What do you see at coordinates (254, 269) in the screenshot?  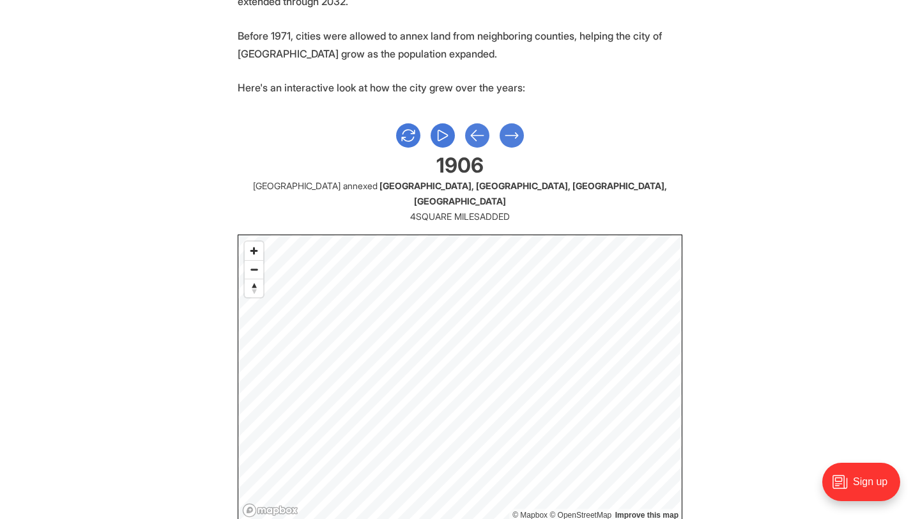 I see `button: Zoom out` at bounding box center [254, 269].